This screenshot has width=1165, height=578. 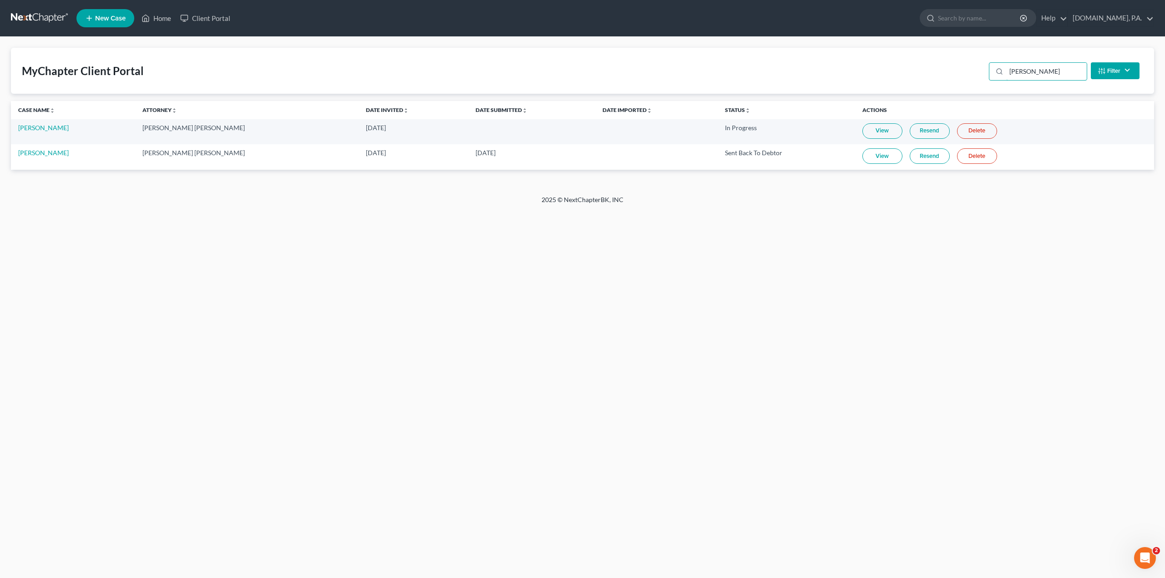 I want to click on button: Filter, so click(x=1115, y=71).